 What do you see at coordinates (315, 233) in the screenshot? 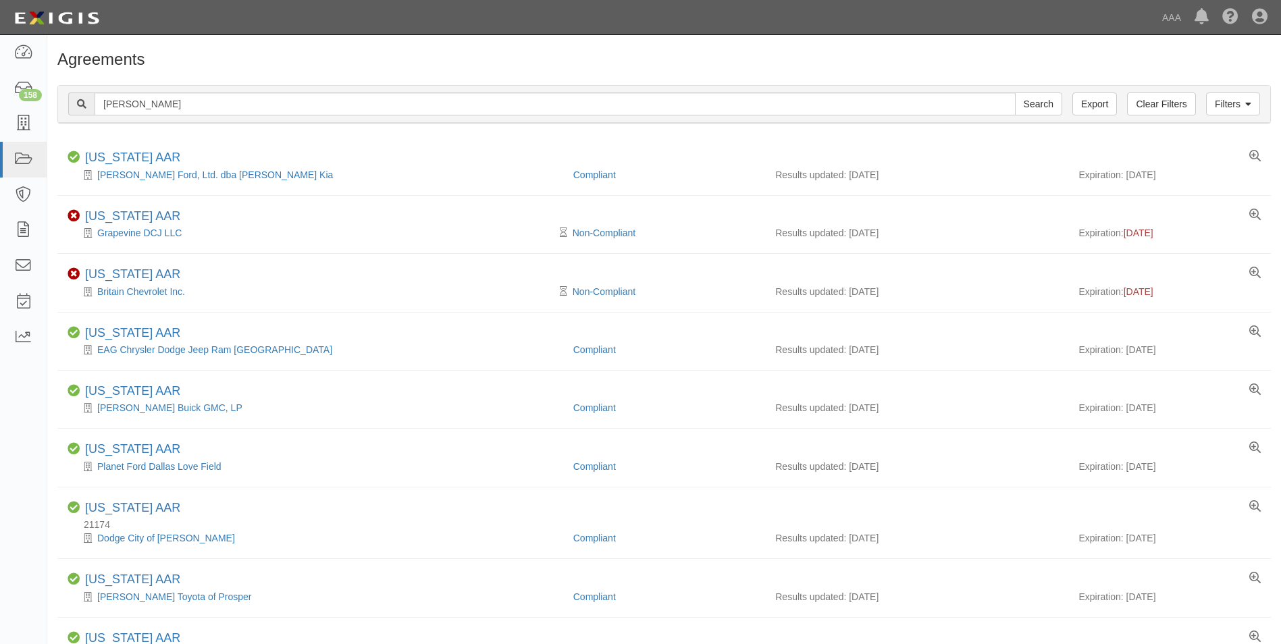
I see `div: Grapevine DCJ LLC` at bounding box center [315, 233].